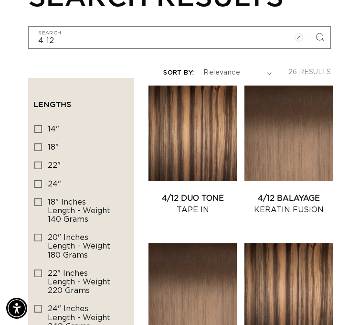 Image resolution: width=359 pixels, height=325 pixels. What do you see at coordinates (79, 246) in the screenshot?
I see `span: 20" Inches length - Weight 180 grams` at bounding box center [79, 246].